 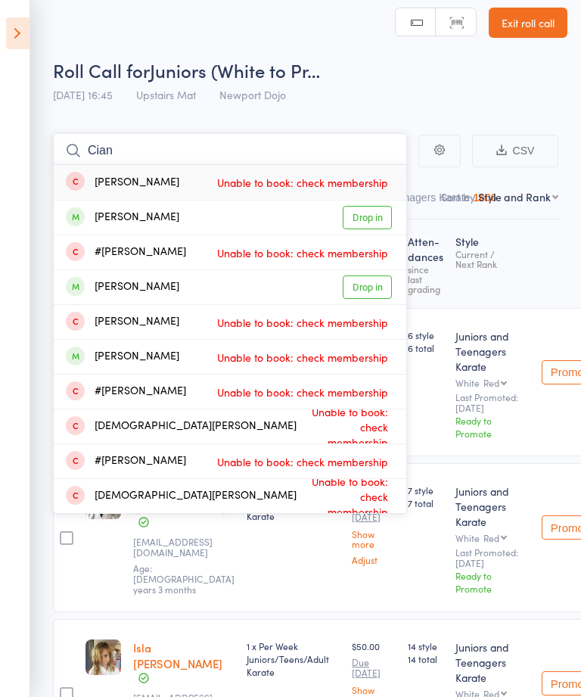 I want to click on div: Atten­dances, so click(x=425, y=263).